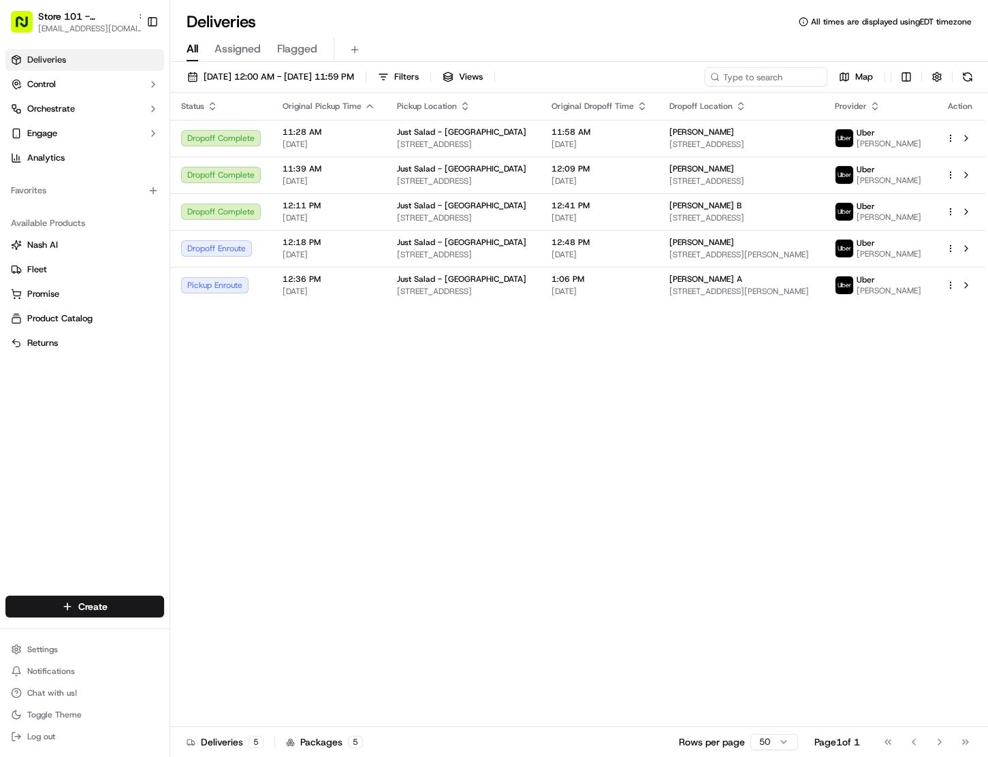 The image size is (988, 757). What do you see at coordinates (398, 77) in the screenshot?
I see `button: Filters` at bounding box center [398, 77].